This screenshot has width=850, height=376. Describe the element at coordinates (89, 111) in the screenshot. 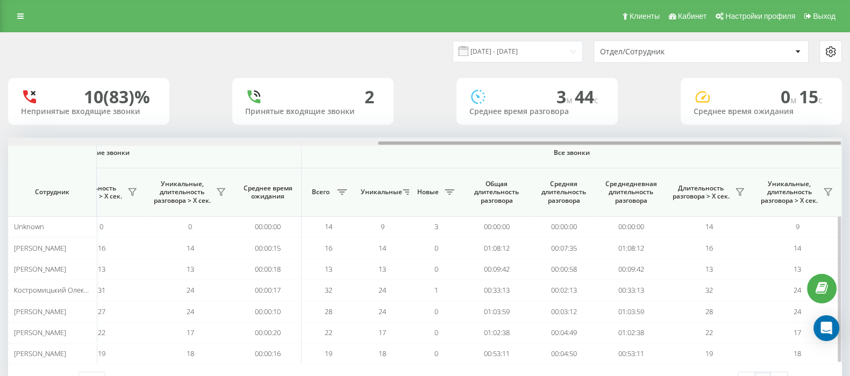

I see `div: Непринятые входящие звонки` at that location.